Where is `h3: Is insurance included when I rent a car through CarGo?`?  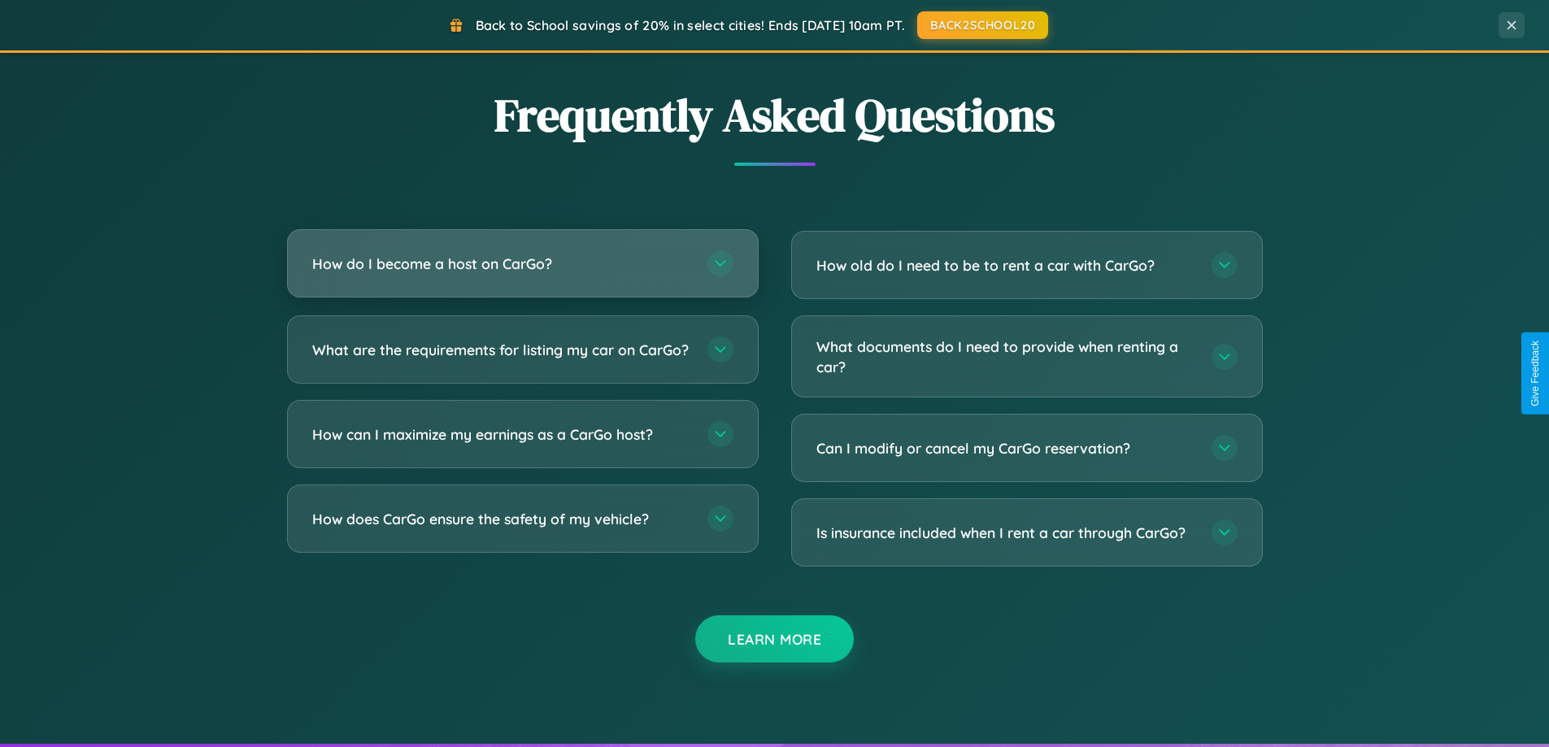
h3: Is insurance included when I rent a car through CarGo? is located at coordinates (1006, 533).